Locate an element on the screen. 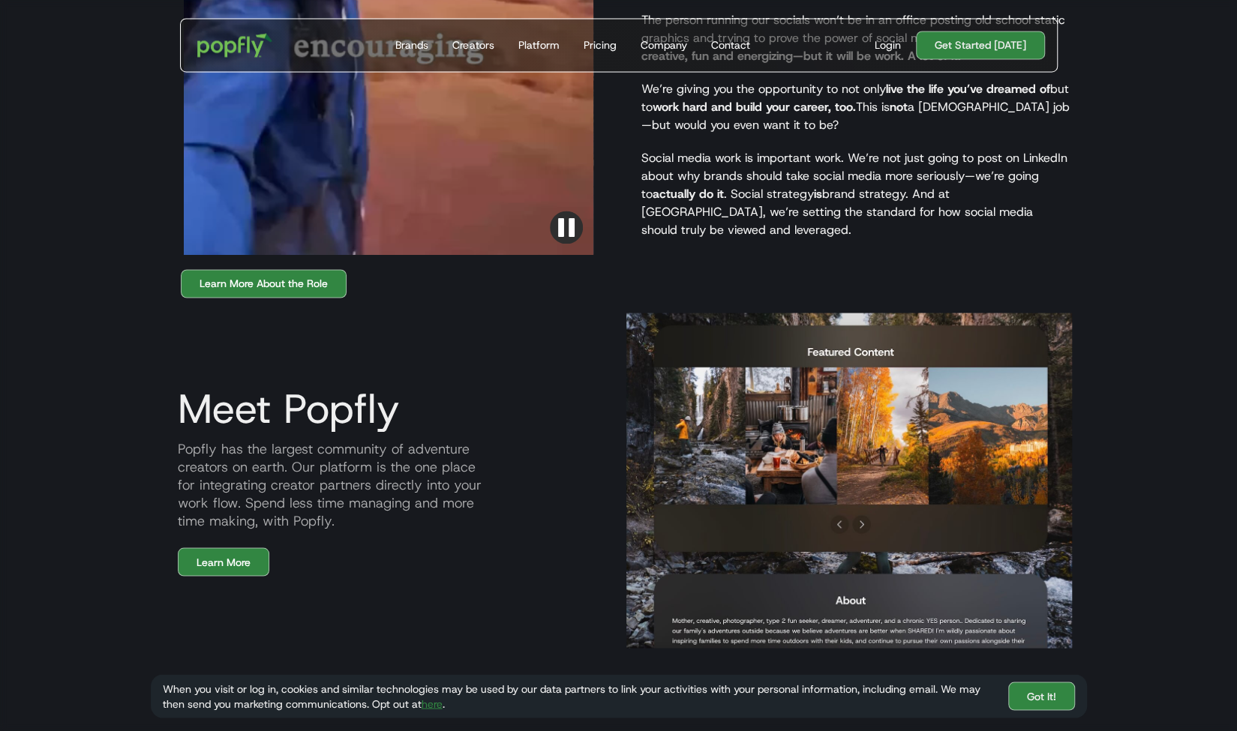  strong: is is located at coordinates (818, 194).